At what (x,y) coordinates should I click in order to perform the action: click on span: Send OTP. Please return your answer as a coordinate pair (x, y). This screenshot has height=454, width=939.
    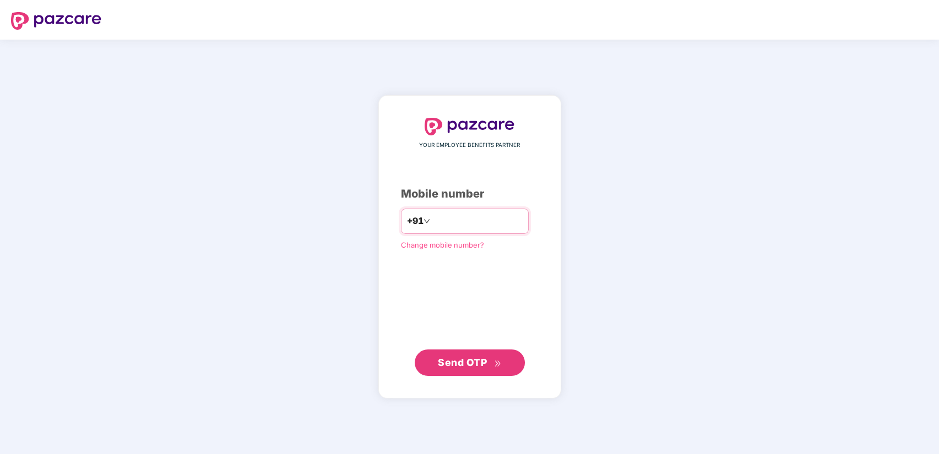
    Looking at the image, I should click on (462, 362).